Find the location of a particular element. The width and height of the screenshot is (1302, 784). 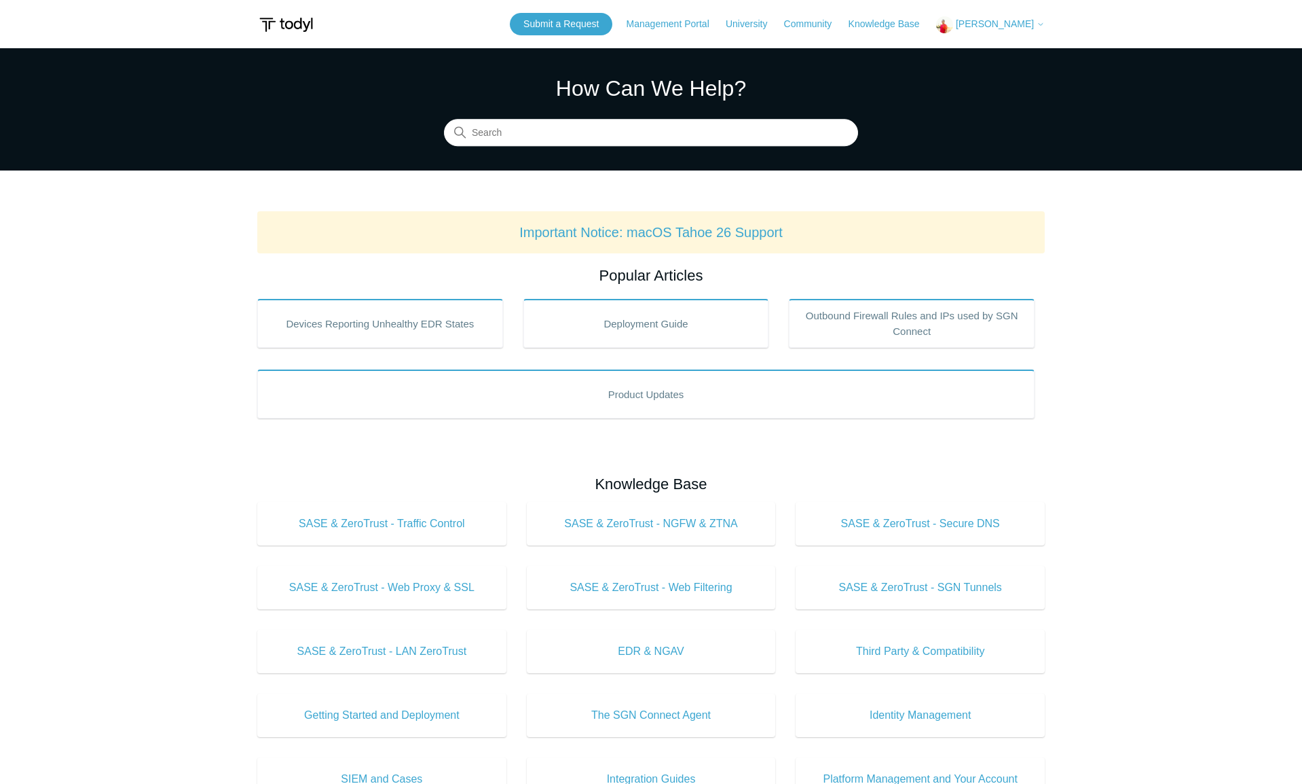

a: Devices Reporting Unhealthy EDR States is located at coordinates (380, 323).